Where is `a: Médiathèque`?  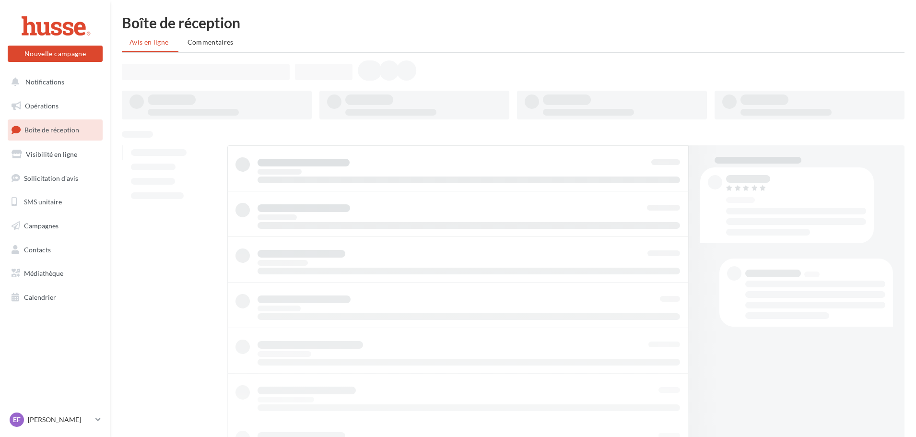
a: Médiathèque is located at coordinates (55, 273).